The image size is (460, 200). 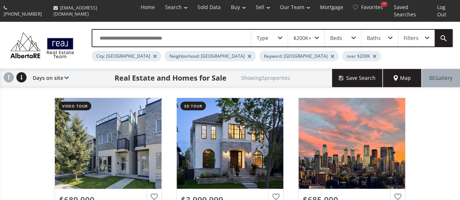 What do you see at coordinates (402, 78) in the screenshot?
I see `div: Map` at bounding box center [402, 78].